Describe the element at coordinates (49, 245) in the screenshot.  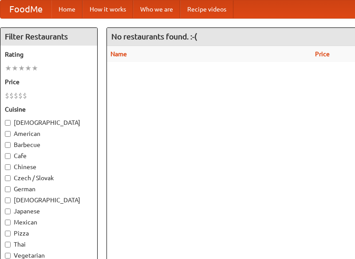
I see `label: Thai` at that location.